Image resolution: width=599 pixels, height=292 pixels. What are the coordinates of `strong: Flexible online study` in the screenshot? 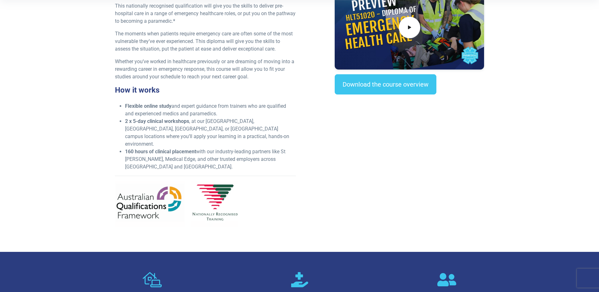 It's located at (148, 106).